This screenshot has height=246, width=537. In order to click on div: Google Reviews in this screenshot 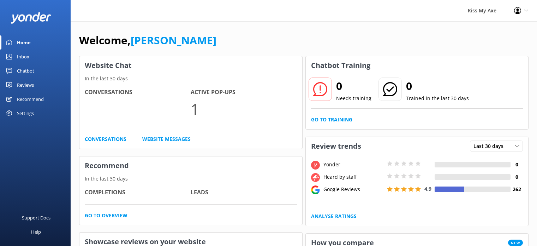, I will do `click(354, 189)`.